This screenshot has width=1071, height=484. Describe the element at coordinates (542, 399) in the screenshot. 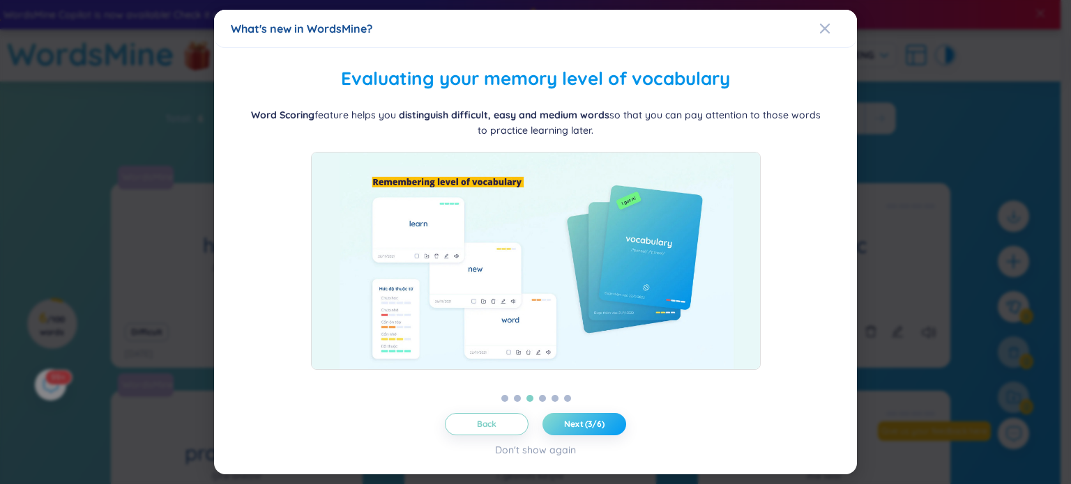

I see `button: 4` at that location.